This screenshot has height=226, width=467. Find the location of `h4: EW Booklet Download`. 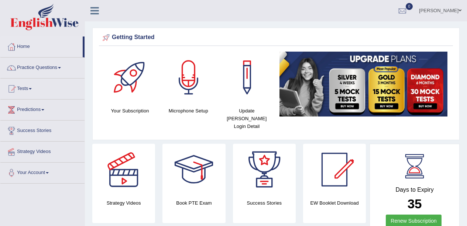

h4: EW Booklet Download is located at coordinates (335, 203).